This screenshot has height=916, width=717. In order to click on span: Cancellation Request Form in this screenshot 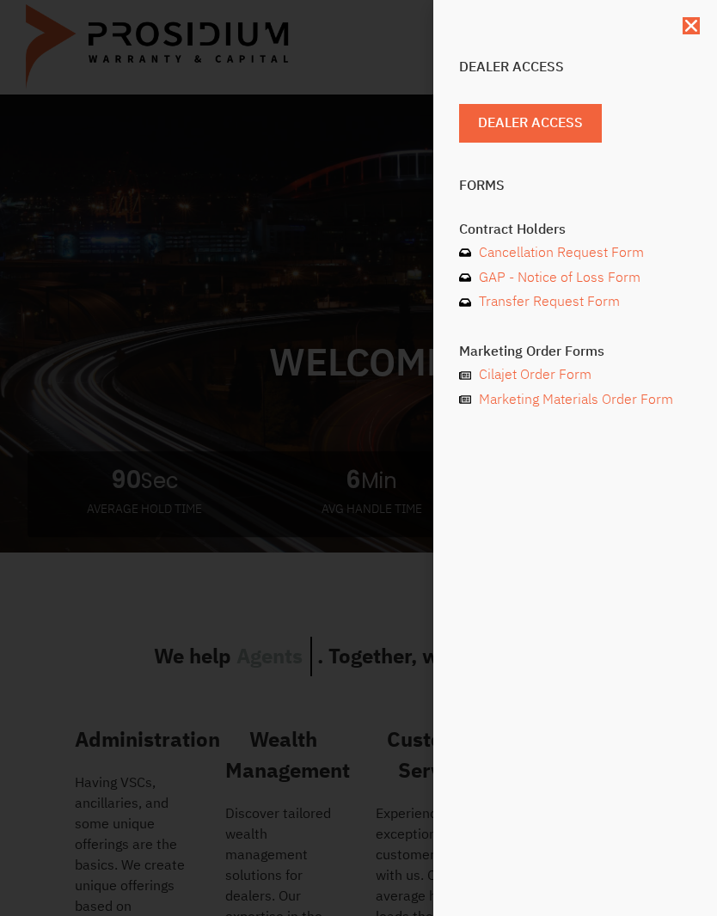, I will do `click(559, 253)`.